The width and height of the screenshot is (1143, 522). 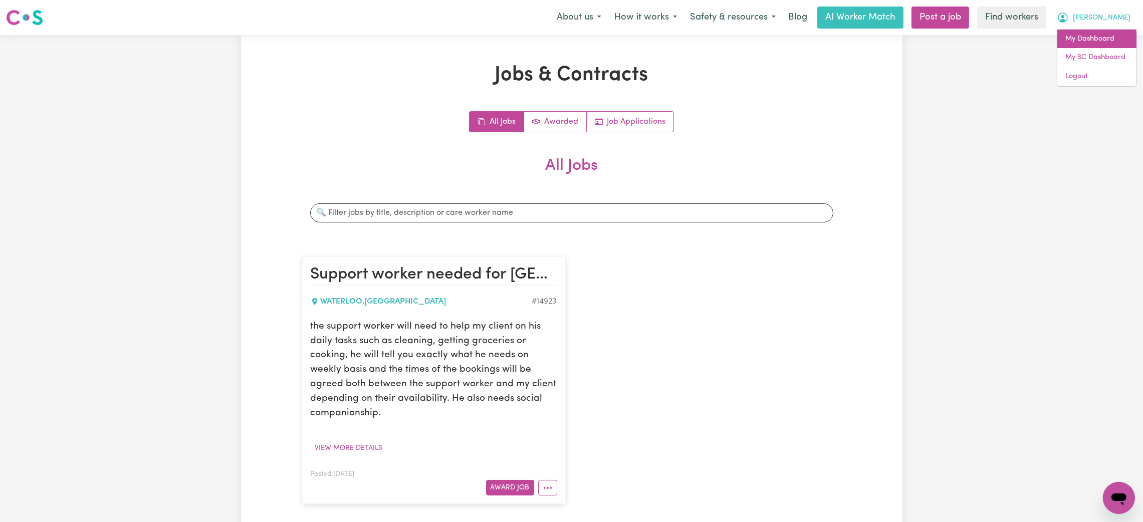 What do you see at coordinates (25, 18) in the screenshot?
I see `img: Careseekers logo` at bounding box center [25, 18].